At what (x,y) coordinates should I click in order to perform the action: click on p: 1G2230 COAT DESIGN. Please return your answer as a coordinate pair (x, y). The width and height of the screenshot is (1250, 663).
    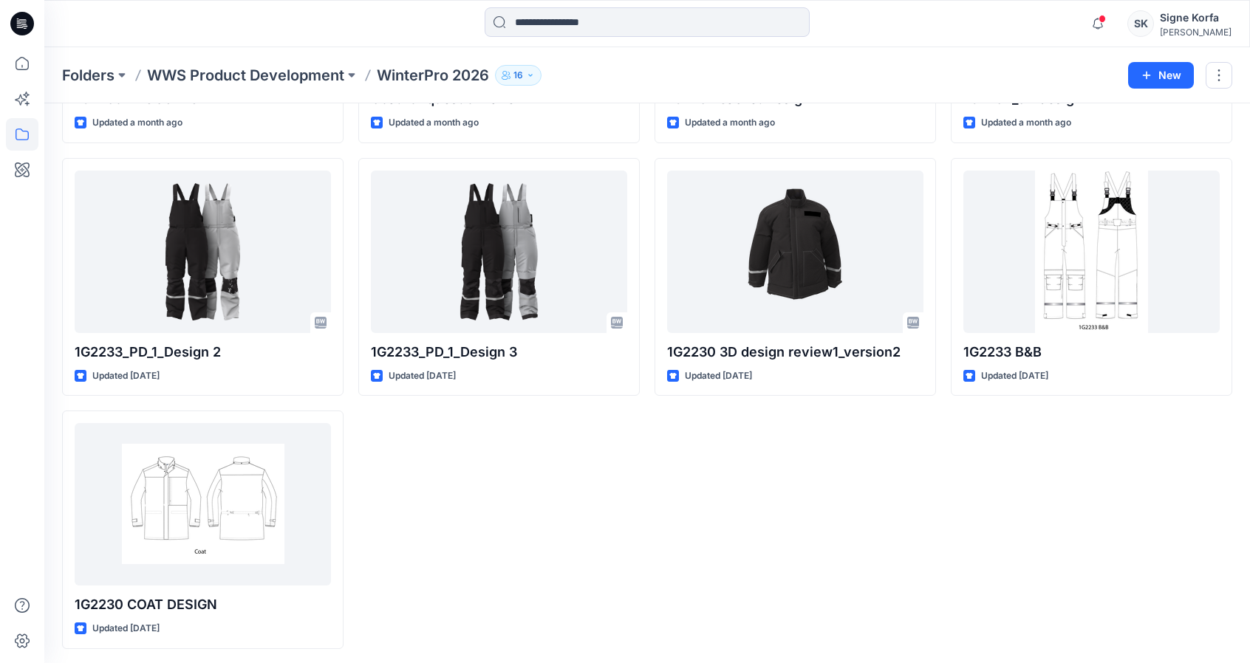
    Looking at the image, I should click on (202, 605).